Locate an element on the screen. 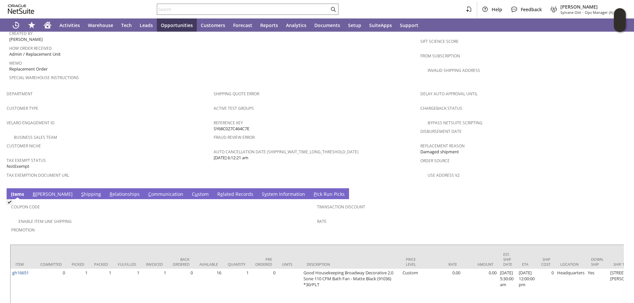 This screenshot has height=303, width=634. a: Shipping Quote Error is located at coordinates (236, 94).